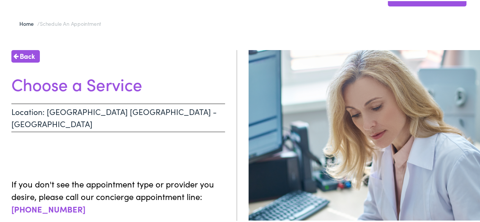  What do you see at coordinates (27, 55) in the screenshot?
I see `span: Back` at bounding box center [27, 55].